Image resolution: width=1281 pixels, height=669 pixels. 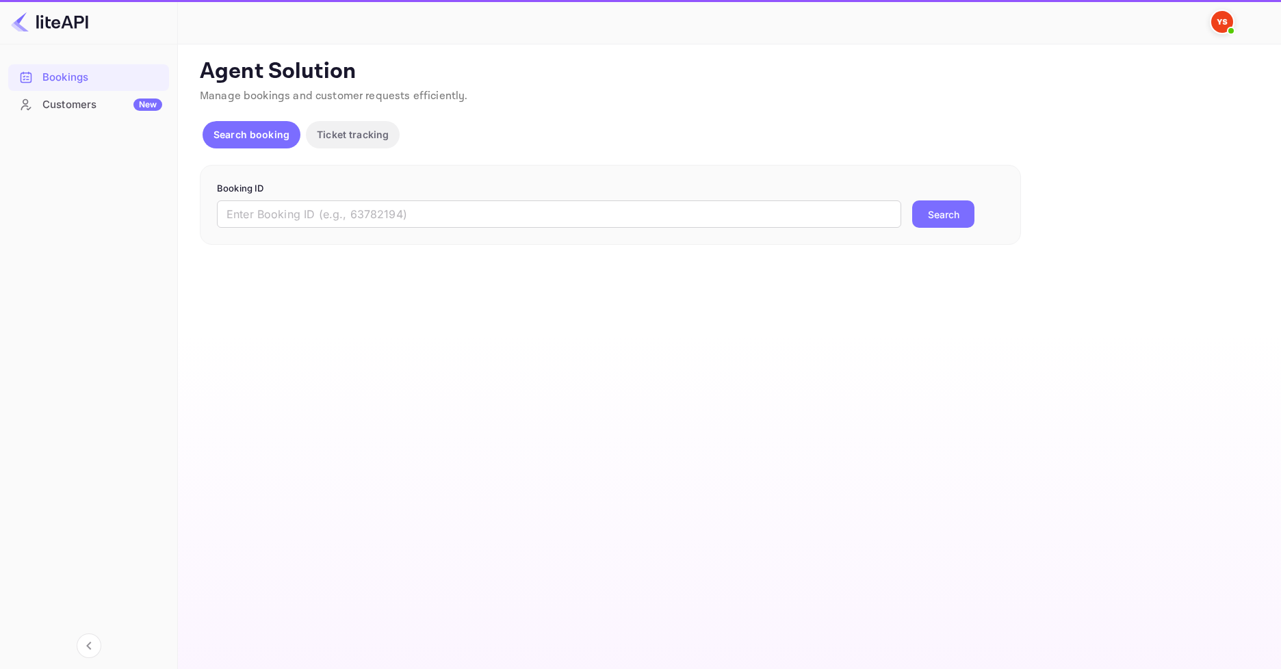 I want to click on a: Bookings, so click(x=88, y=77).